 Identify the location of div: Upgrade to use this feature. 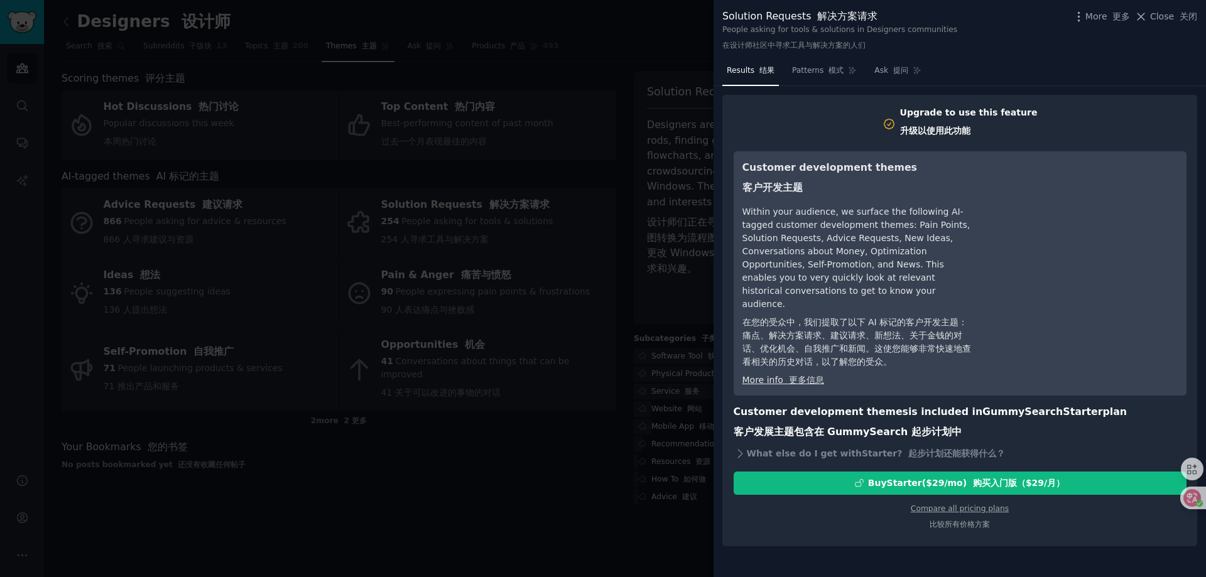
(969, 124).